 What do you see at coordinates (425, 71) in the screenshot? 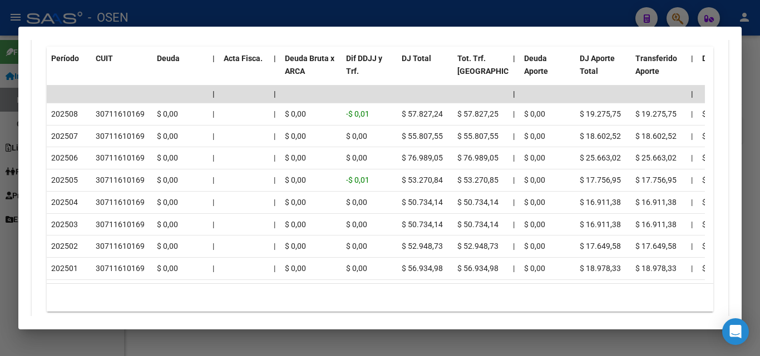
I see `datatable-header-cell: DJ Total` at bounding box center [425, 71].